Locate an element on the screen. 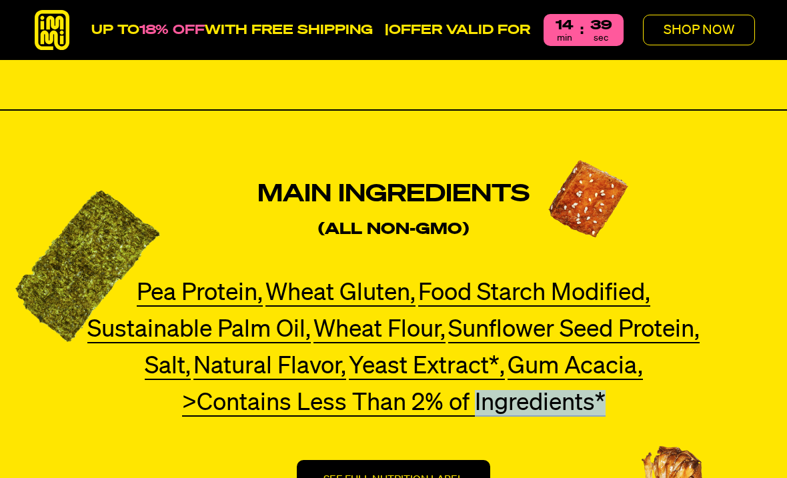 The width and height of the screenshot is (787, 478). h2: Main Ingredients is located at coordinates (393, 195).